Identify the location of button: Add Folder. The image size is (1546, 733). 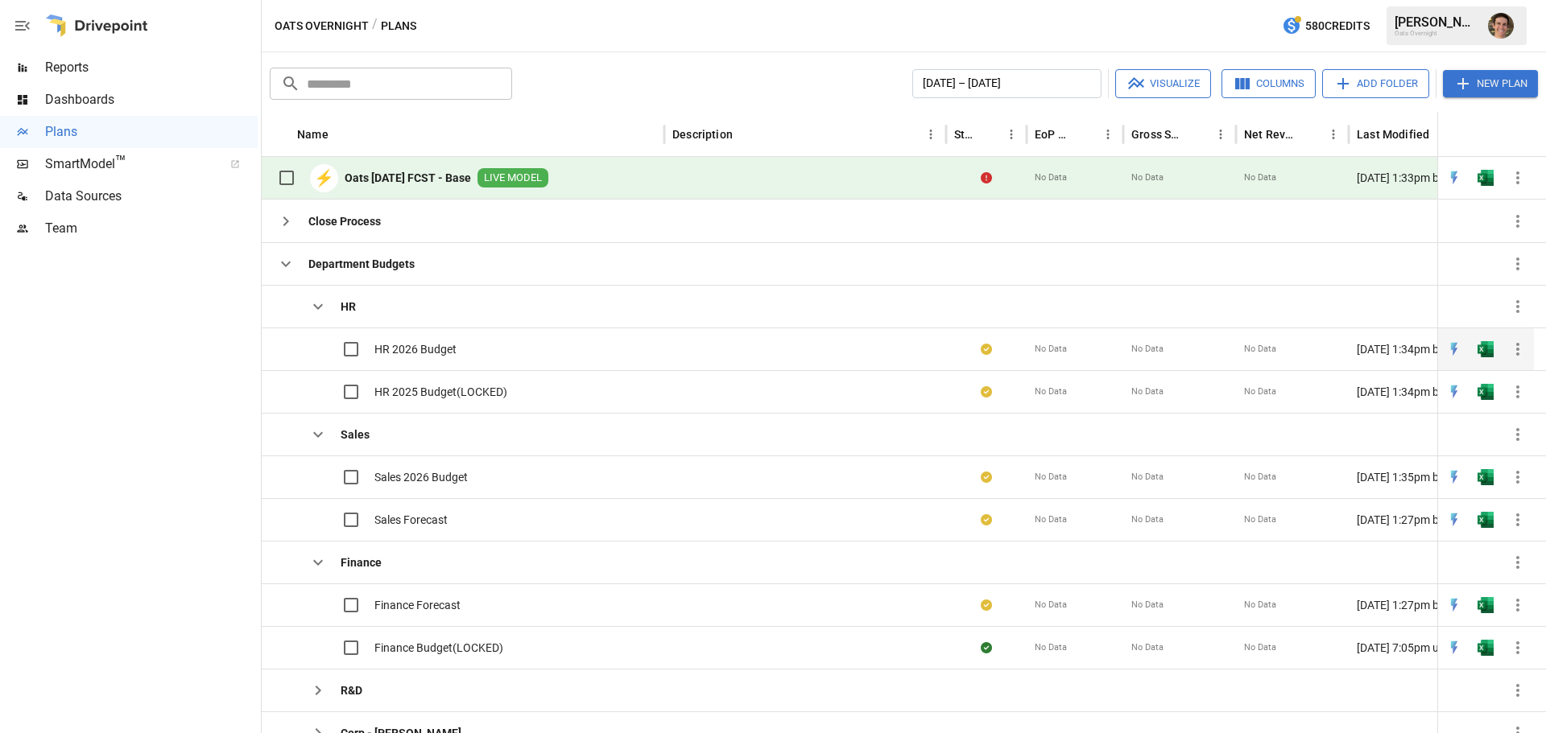
(1375, 84).